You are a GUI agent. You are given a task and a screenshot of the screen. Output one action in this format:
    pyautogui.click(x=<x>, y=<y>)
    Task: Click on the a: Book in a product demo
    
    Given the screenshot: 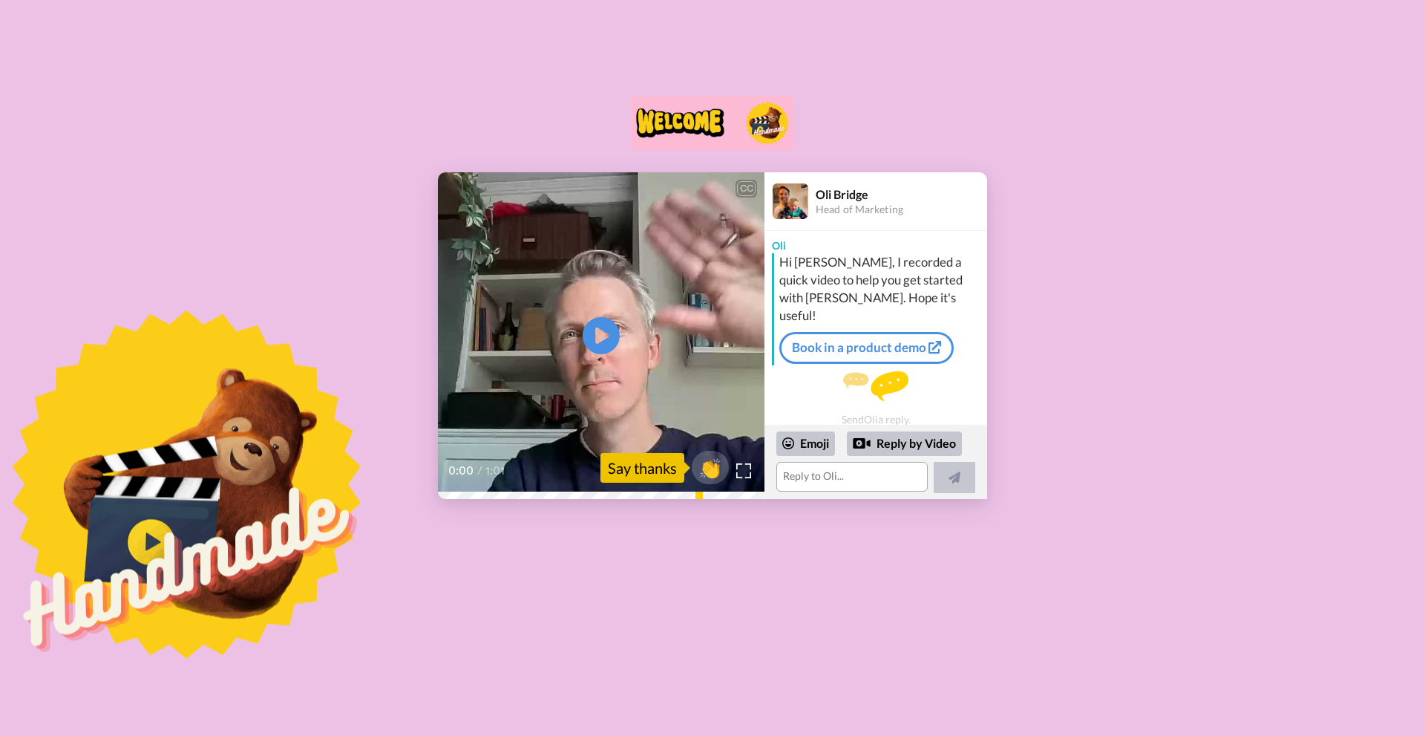 What is the action you would take?
    pyautogui.click(x=866, y=347)
    